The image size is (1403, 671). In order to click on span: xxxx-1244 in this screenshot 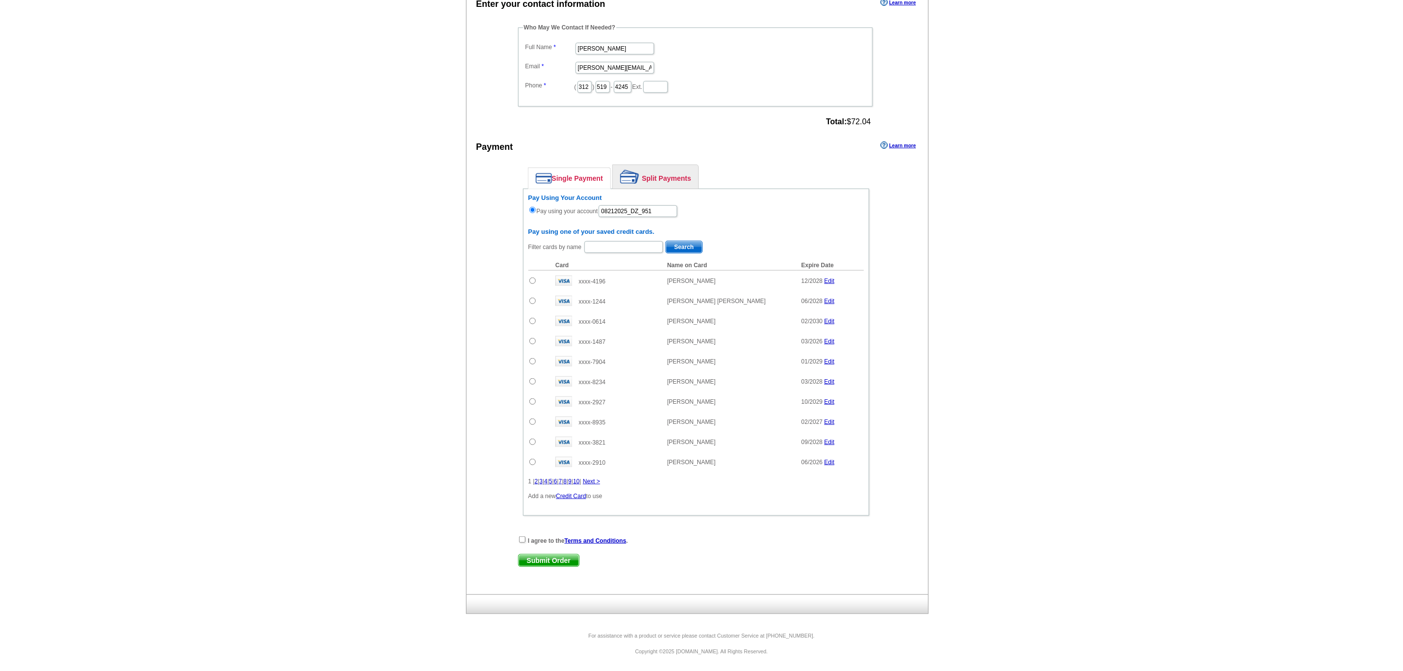, I will do `click(592, 301)`.